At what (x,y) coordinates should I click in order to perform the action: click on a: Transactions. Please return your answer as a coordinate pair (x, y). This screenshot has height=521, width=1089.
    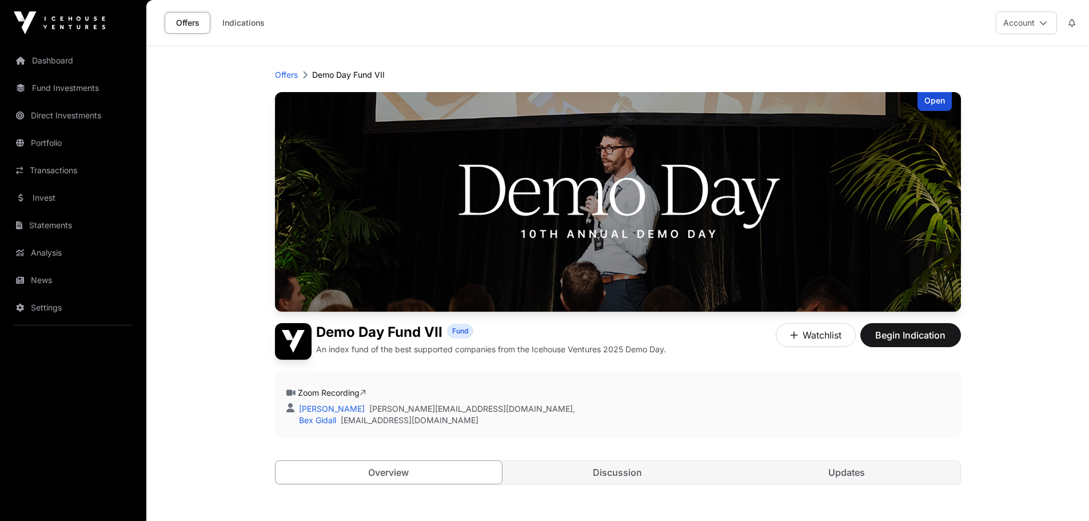
    Looking at the image, I should click on (73, 170).